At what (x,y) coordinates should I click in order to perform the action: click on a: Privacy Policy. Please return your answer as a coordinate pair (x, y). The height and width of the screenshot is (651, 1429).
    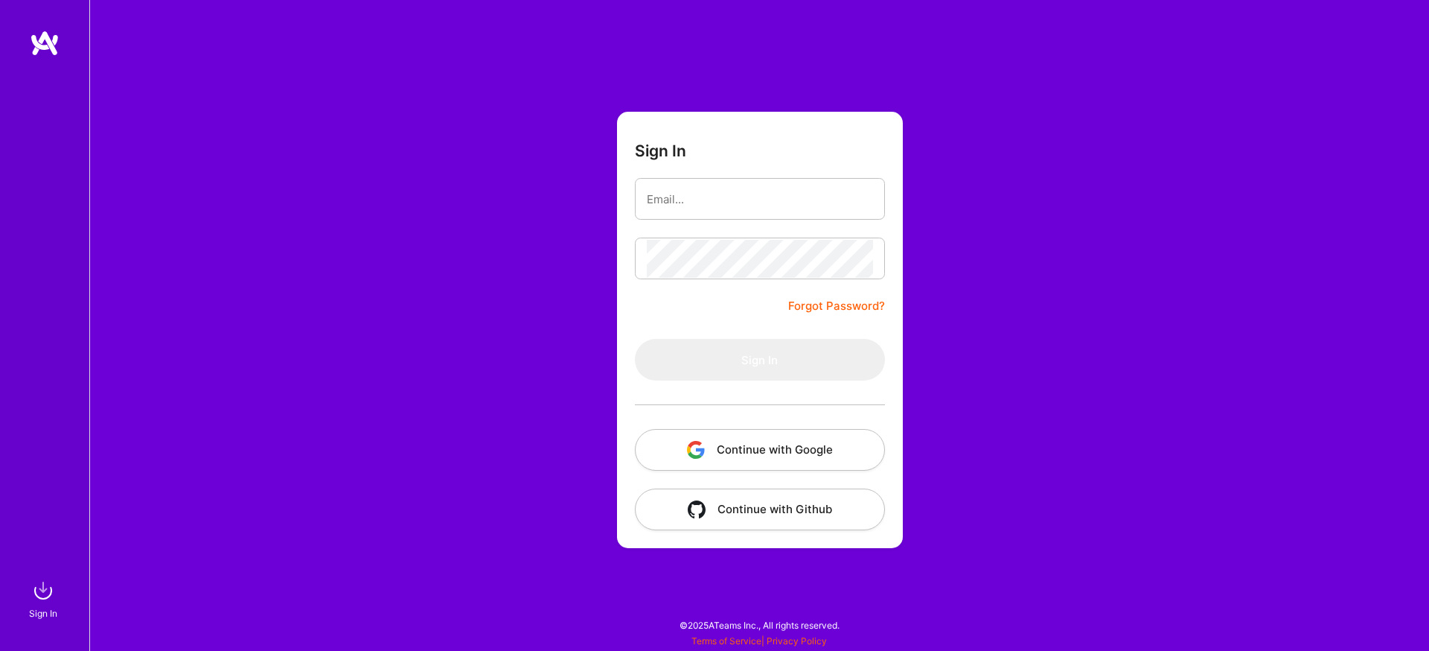
    Looking at the image, I should click on (797, 640).